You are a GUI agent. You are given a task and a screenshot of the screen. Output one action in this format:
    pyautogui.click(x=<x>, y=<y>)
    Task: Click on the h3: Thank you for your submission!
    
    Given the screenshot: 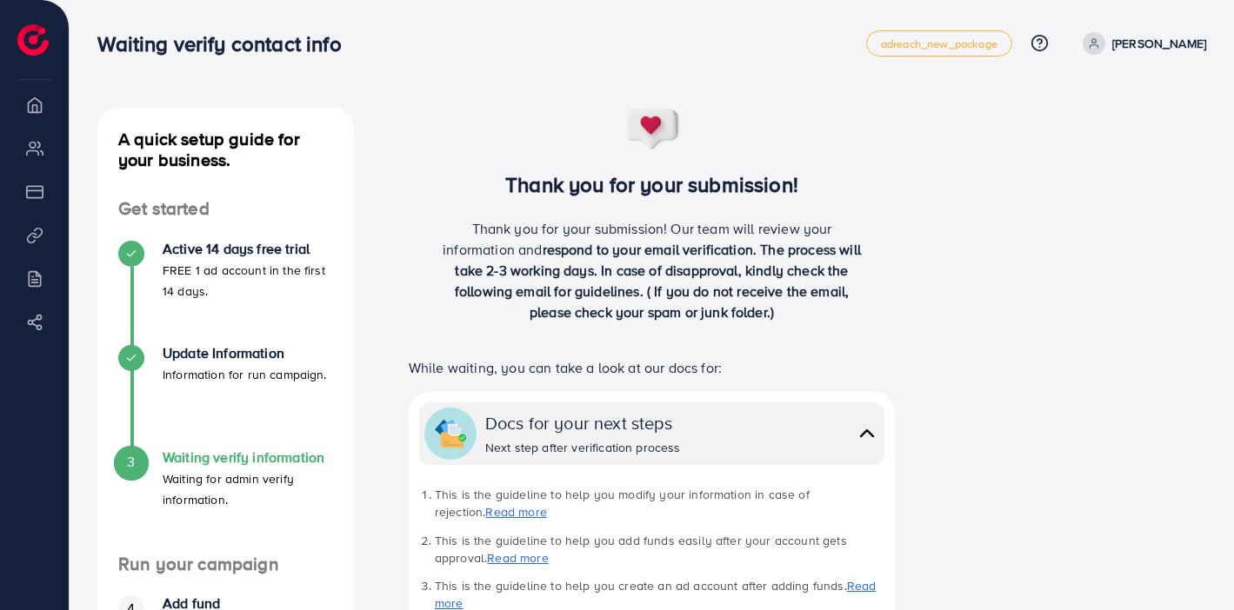 What is the action you would take?
    pyautogui.click(x=652, y=184)
    